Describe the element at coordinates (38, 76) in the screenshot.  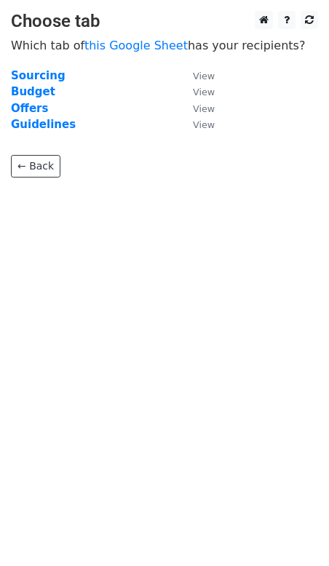
I see `a: Sourcing` at that location.